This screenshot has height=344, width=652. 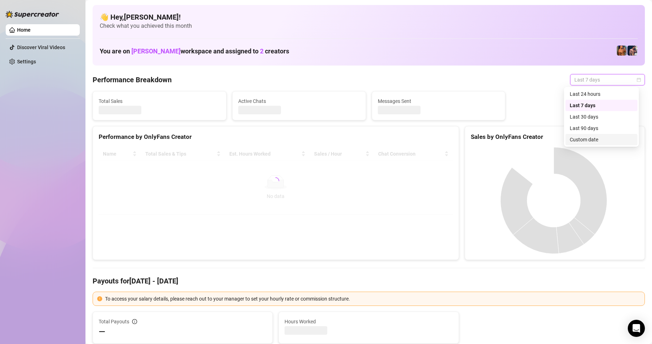 I want to click on span: Hours Worked, so click(x=369, y=322).